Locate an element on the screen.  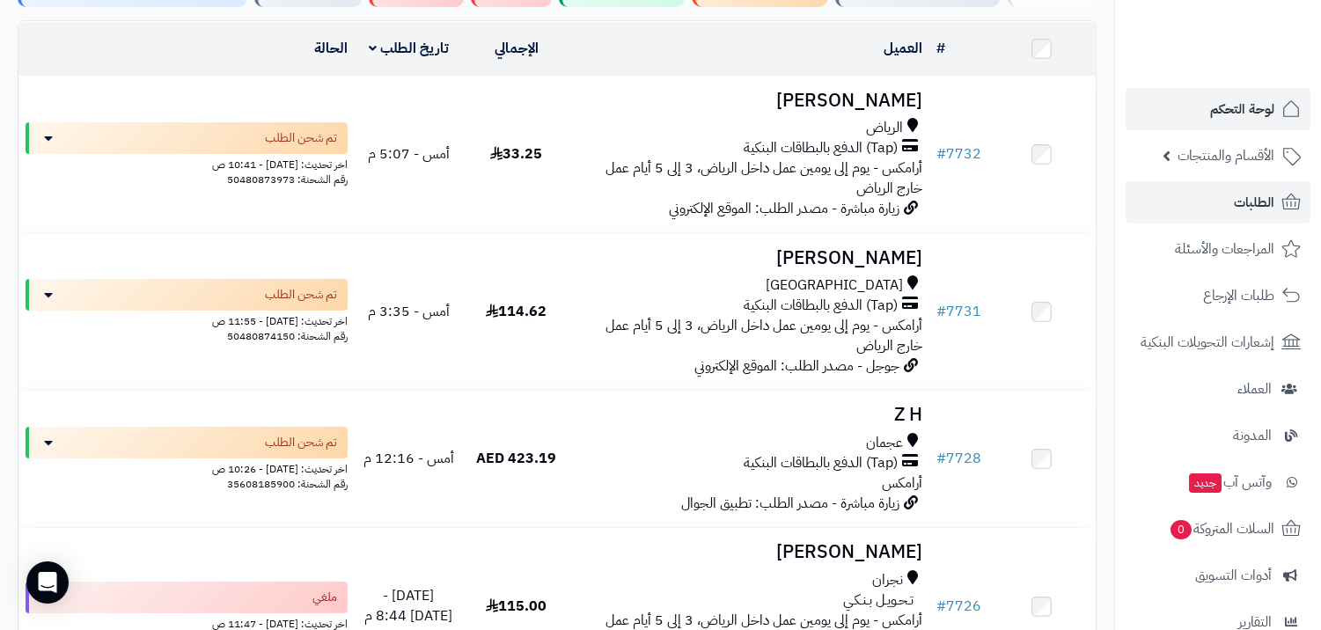
span: أدوات التسويق is located at coordinates (1233, 575).